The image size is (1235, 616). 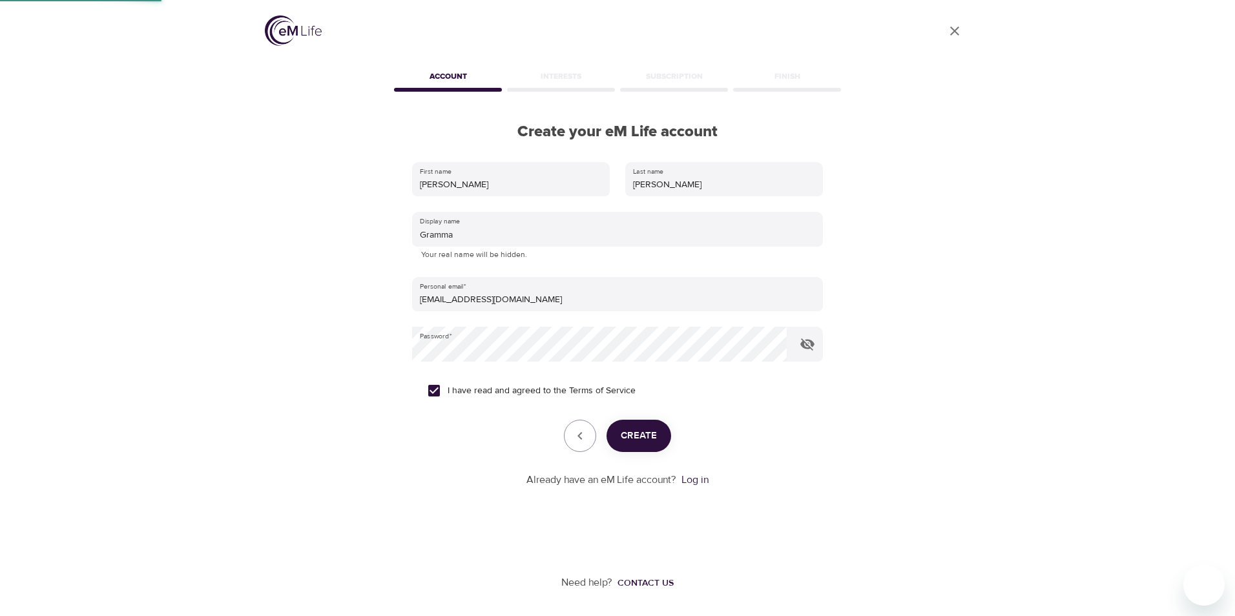 I want to click on a: Terms of Service, so click(x=602, y=391).